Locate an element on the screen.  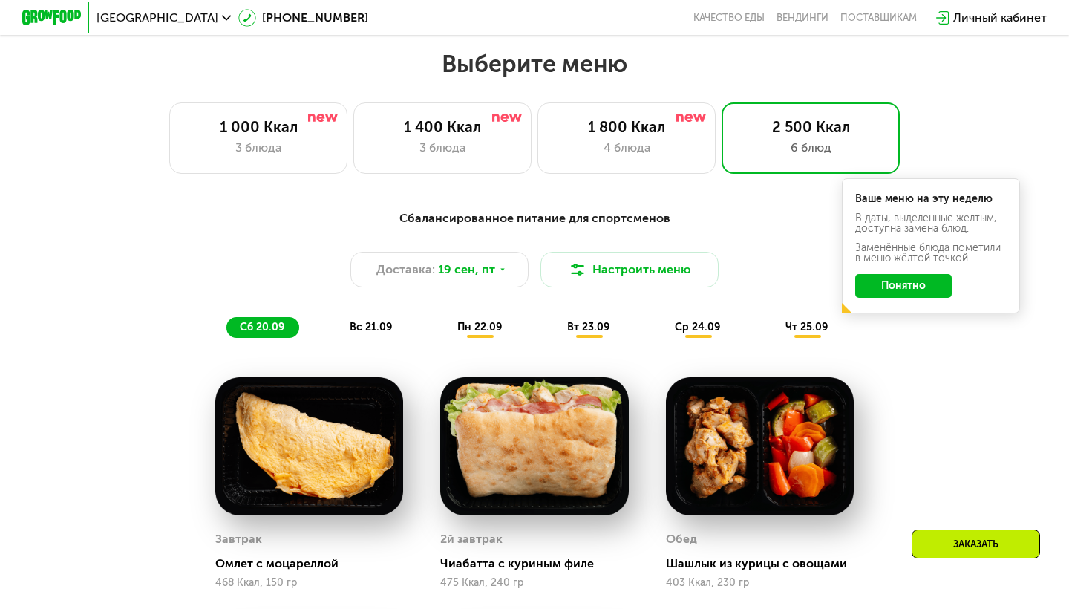
div: Ваше меню на эту неделю is located at coordinates (931, 199).